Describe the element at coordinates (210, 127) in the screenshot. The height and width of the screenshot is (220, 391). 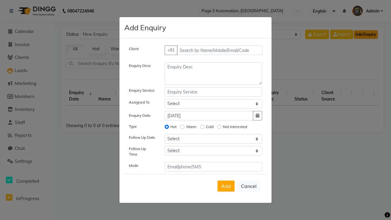
I see `label: Cold` at that location.